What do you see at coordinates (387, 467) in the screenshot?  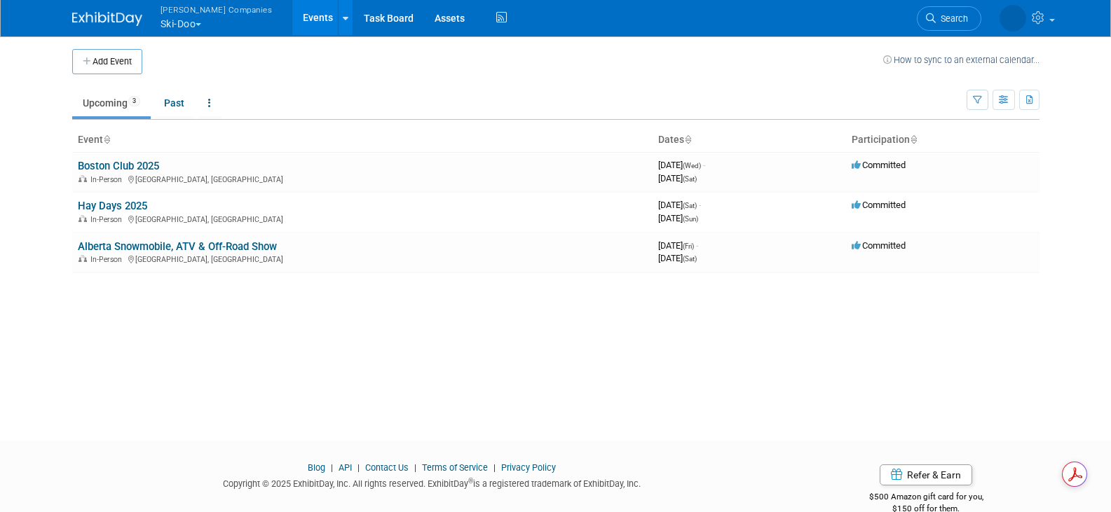 I see `a: Contact Us` at bounding box center [387, 467].